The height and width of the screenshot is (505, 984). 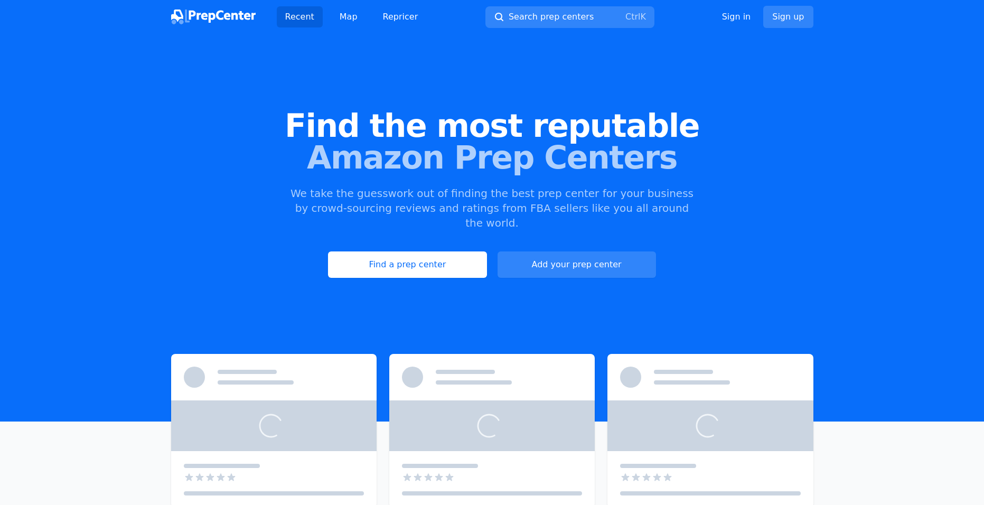 What do you see at coordinates (736, 17) in the screenshot?
I see `a: Sign in` at bounding box center [736, 17].